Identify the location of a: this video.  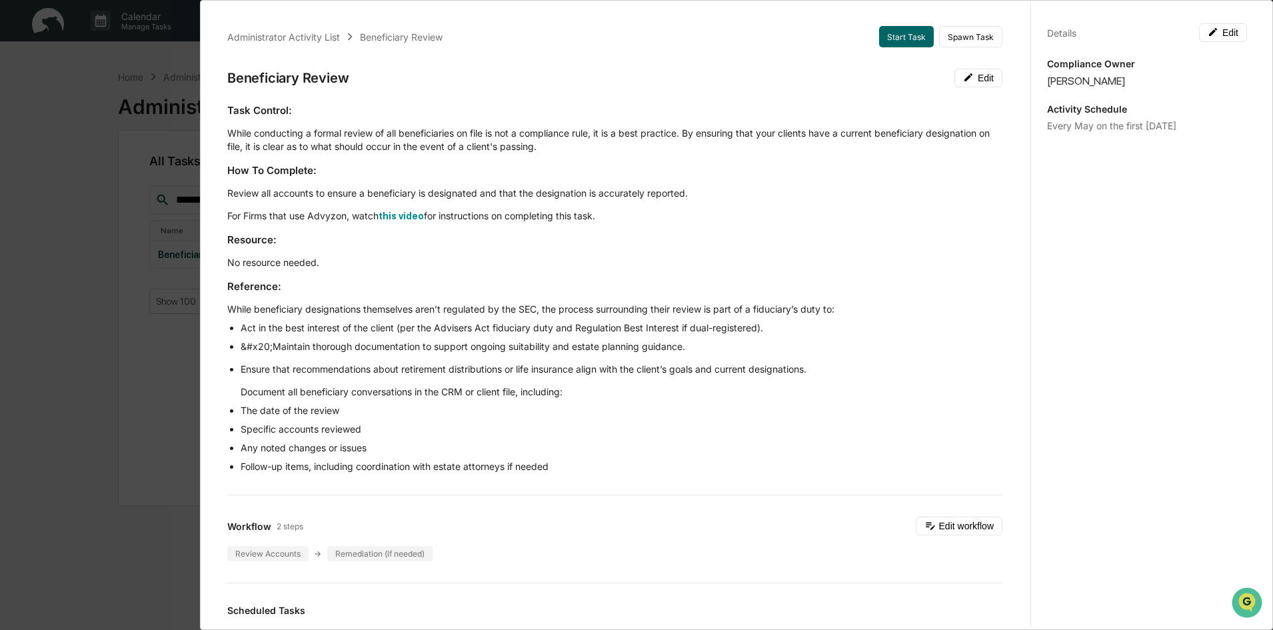
(401, 216).